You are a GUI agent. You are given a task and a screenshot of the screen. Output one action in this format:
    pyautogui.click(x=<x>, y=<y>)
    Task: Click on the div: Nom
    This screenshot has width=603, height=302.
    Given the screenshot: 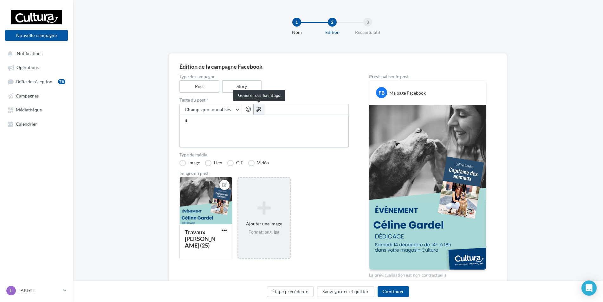 What is the action you would take?
    pyautogui.click(x=297, y=32)
    